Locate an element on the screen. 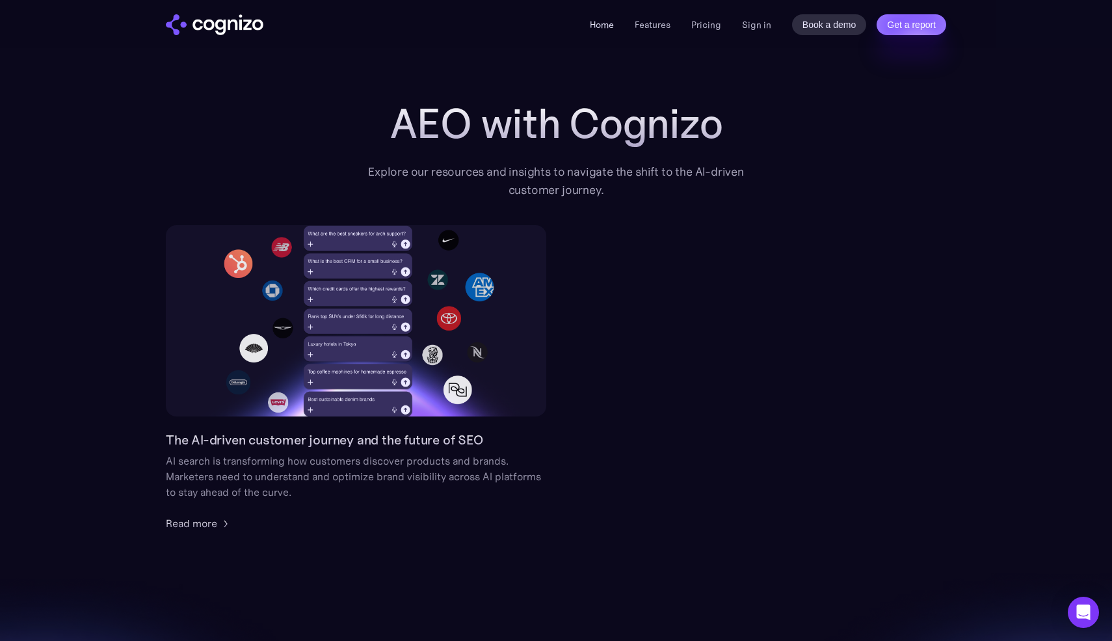 This screenshot has width=1112, height=641. img: cognizo logo is located at coordinates (215, 25).